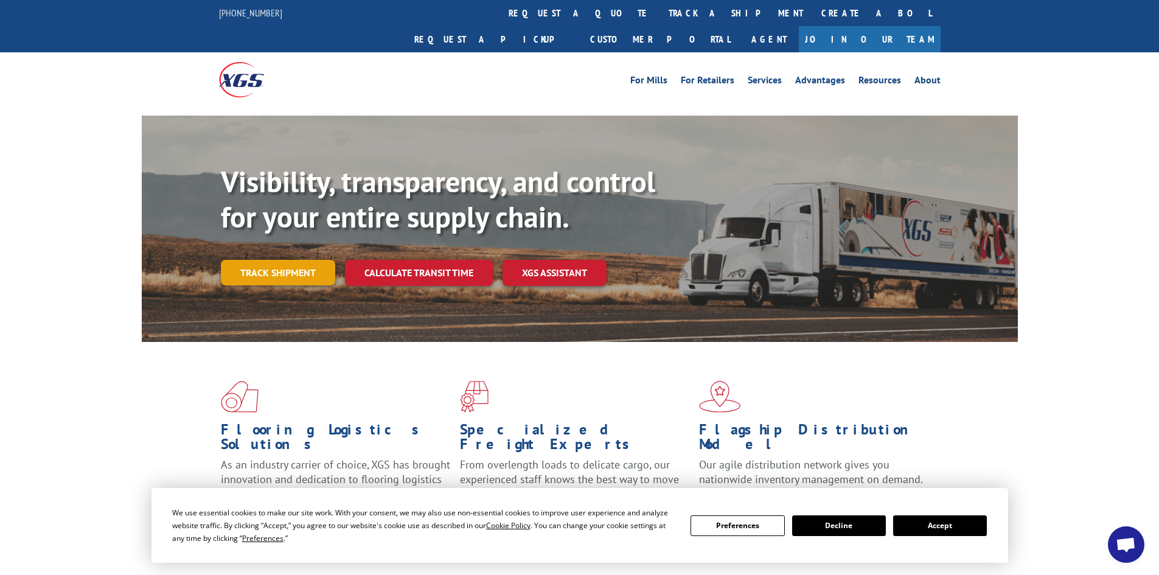 This screenshot has width=1159, height=575. Describe the element at coordinates (769, 39) in the screenshot. I see `a: Agent` at that location.